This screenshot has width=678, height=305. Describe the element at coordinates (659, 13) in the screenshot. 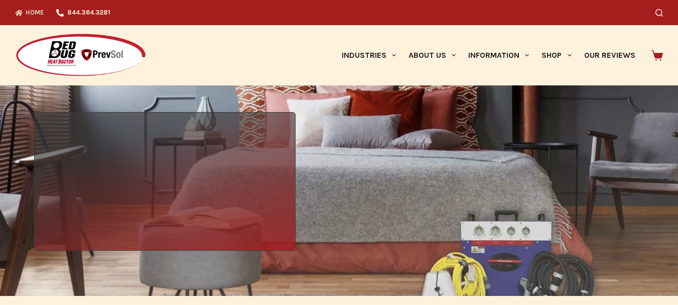

I see `button: Search` at that location.